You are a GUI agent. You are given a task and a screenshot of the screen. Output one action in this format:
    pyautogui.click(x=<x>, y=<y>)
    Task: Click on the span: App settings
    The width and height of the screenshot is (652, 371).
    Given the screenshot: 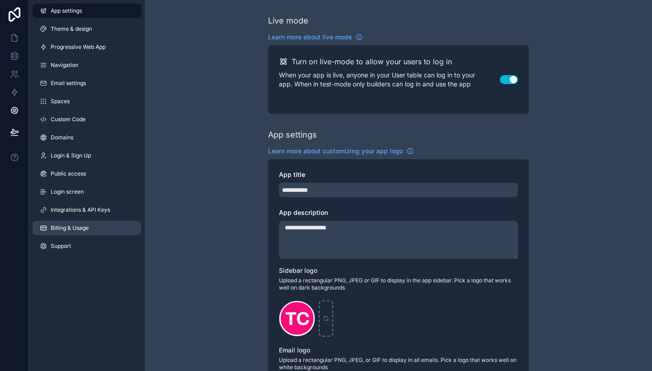 What is the action you would take?
    pyautogui.click(x=66, y=11)
    